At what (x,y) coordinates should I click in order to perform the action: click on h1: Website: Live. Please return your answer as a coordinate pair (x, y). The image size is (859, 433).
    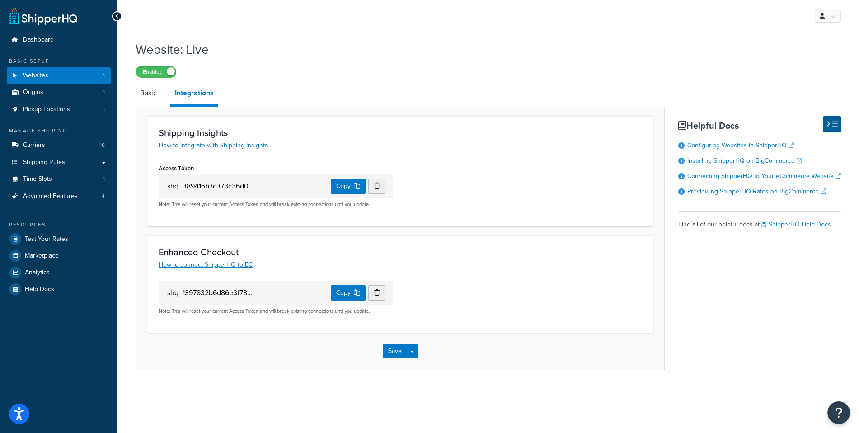
    Looking at the image, I should click on (483, 49).